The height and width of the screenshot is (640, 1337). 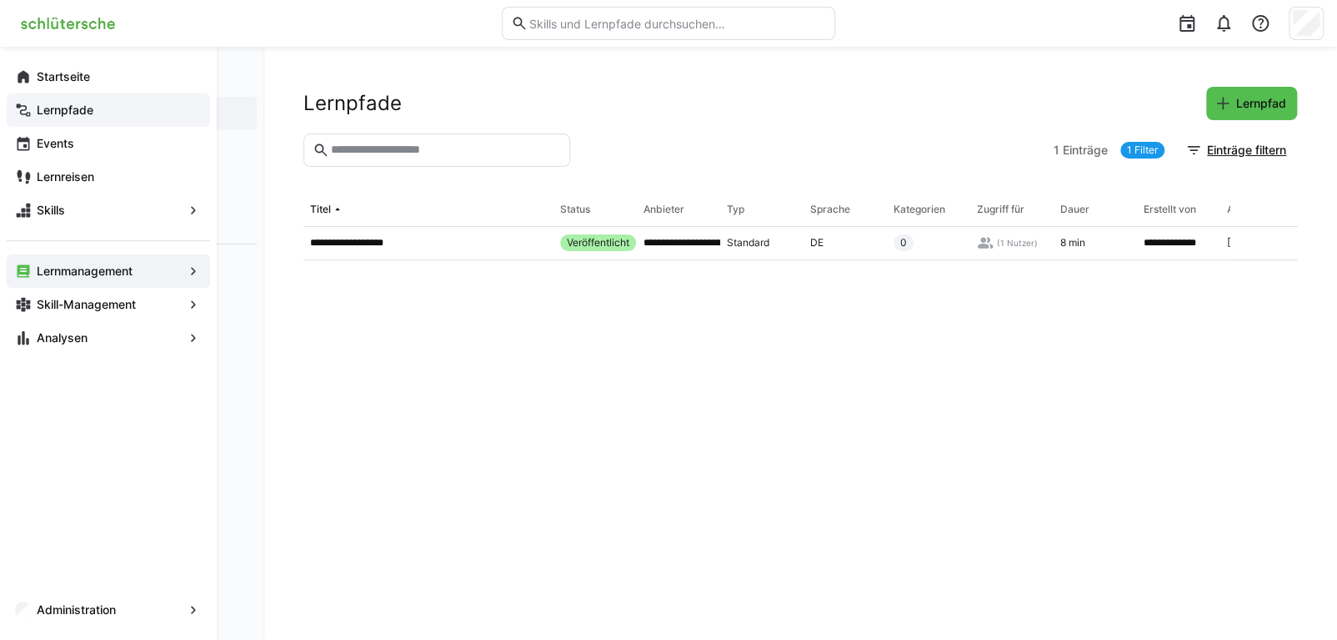 I want to click on span: Veröffentlicht, so click(x=598, y=243).